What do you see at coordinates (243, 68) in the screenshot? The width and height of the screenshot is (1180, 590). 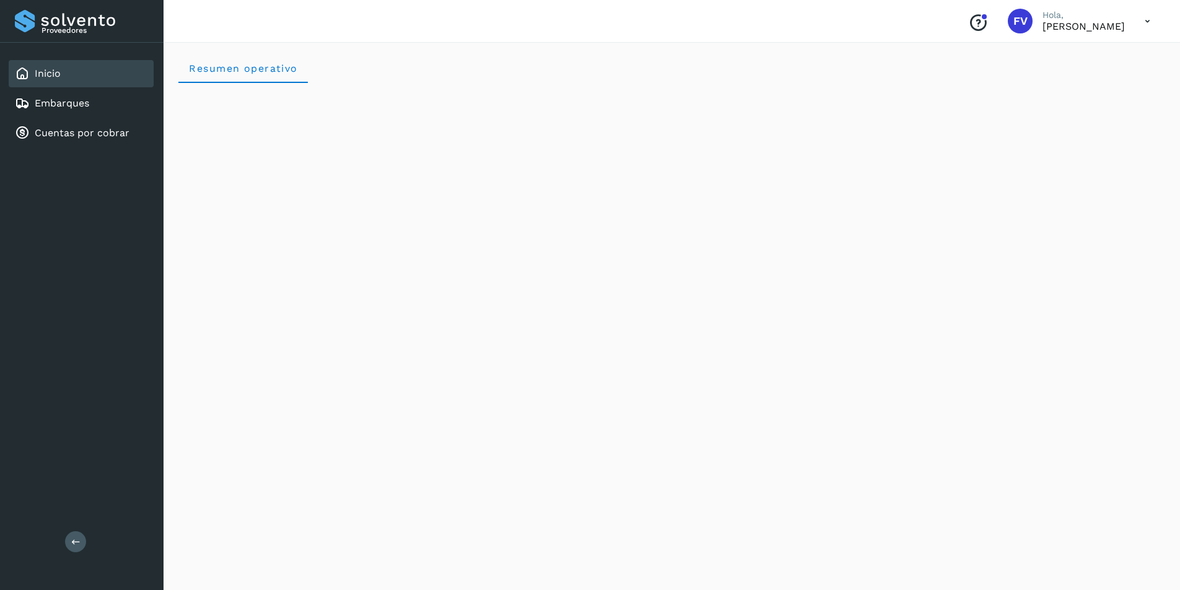 I see `span: Resumen operativo` at bounding box center [243, 68].